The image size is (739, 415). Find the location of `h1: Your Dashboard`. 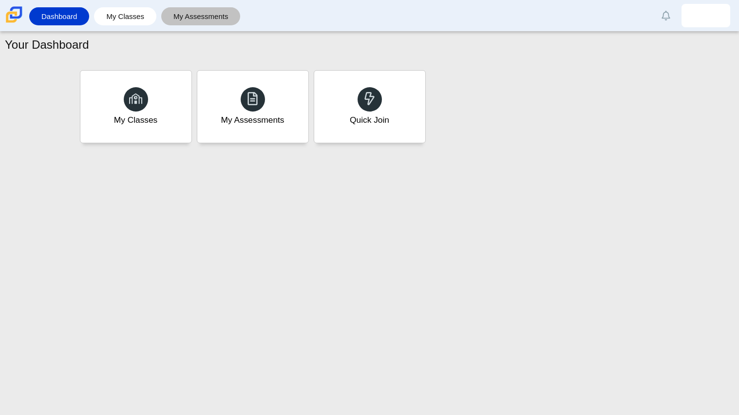

h1: Your Dashboard is located at coordinates (47, 45).